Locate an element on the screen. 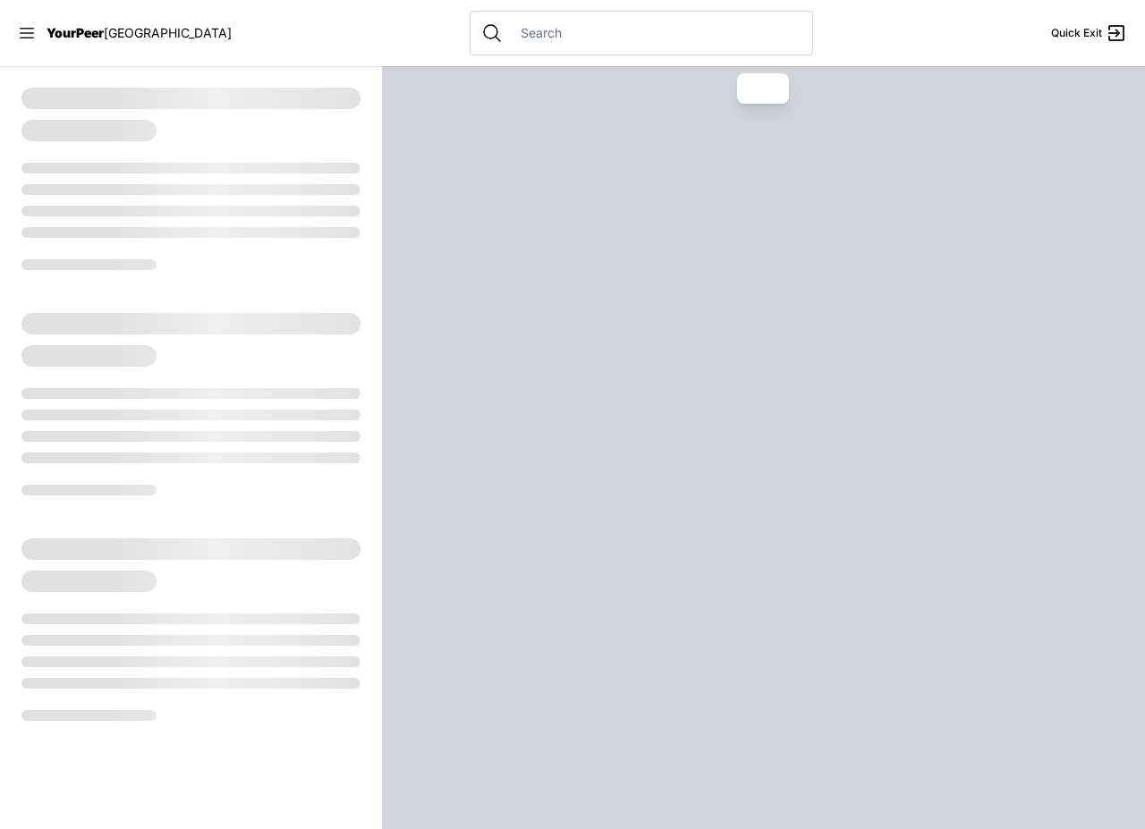  input: Search is located at coordinates (656, 33).